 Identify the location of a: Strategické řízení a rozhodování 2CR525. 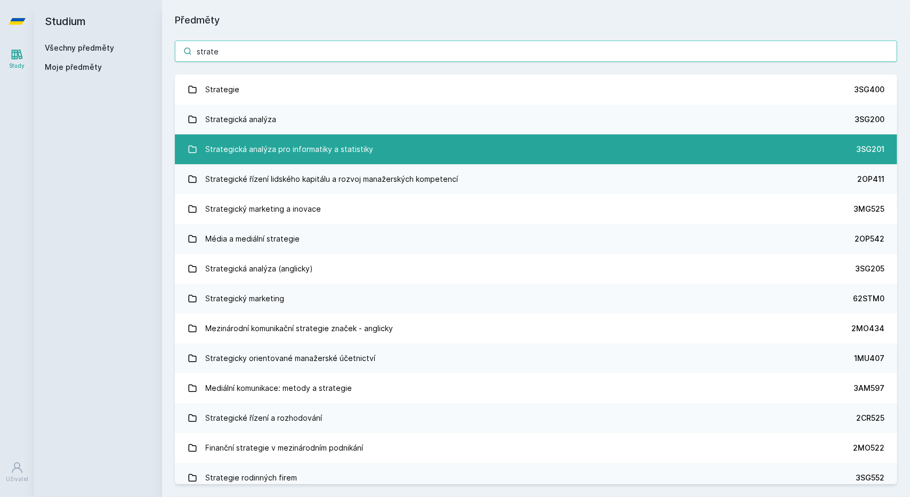
(536, 418).